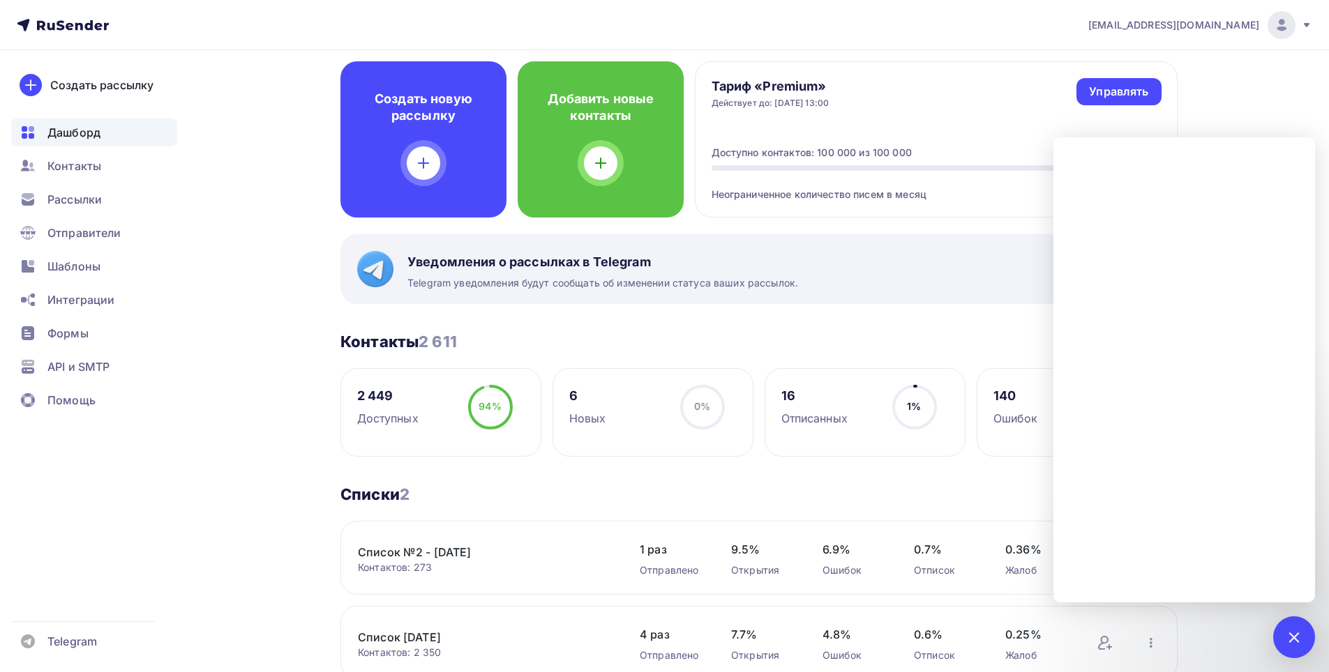 The height and width of the screenshot is (672, 1329). Describe the element at coordinates (603, 283) in the screenshot. I see `span: Telegram уведомления будут сообщать об изменении статуса ваших рассылок.` at that location.